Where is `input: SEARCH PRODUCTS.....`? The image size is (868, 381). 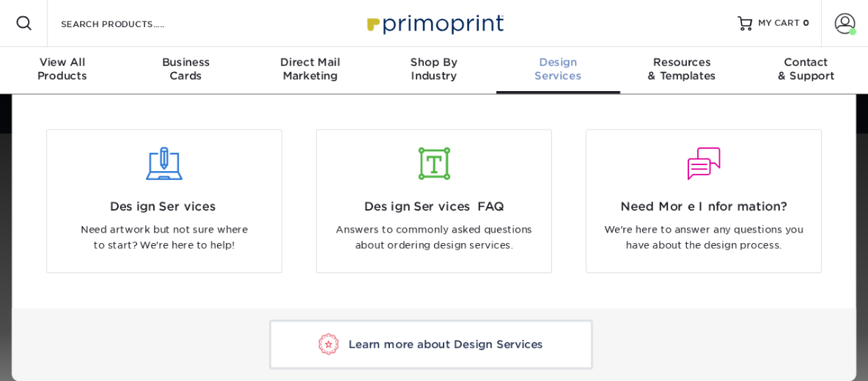
input: SEARCH PRODUCTS..... is located at coordinates (131, 23).